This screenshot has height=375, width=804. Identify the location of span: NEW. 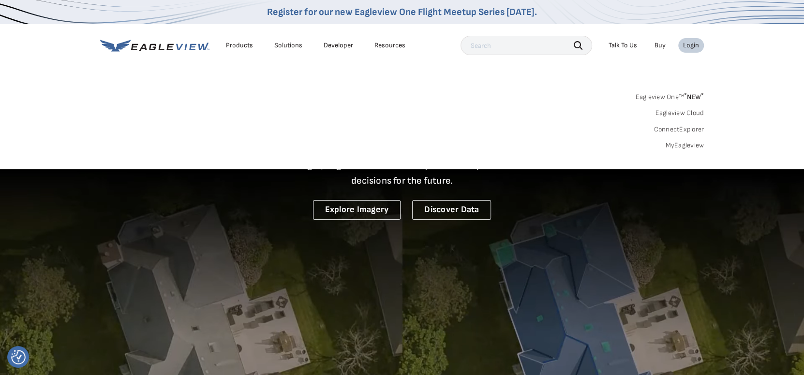
(694, 97).